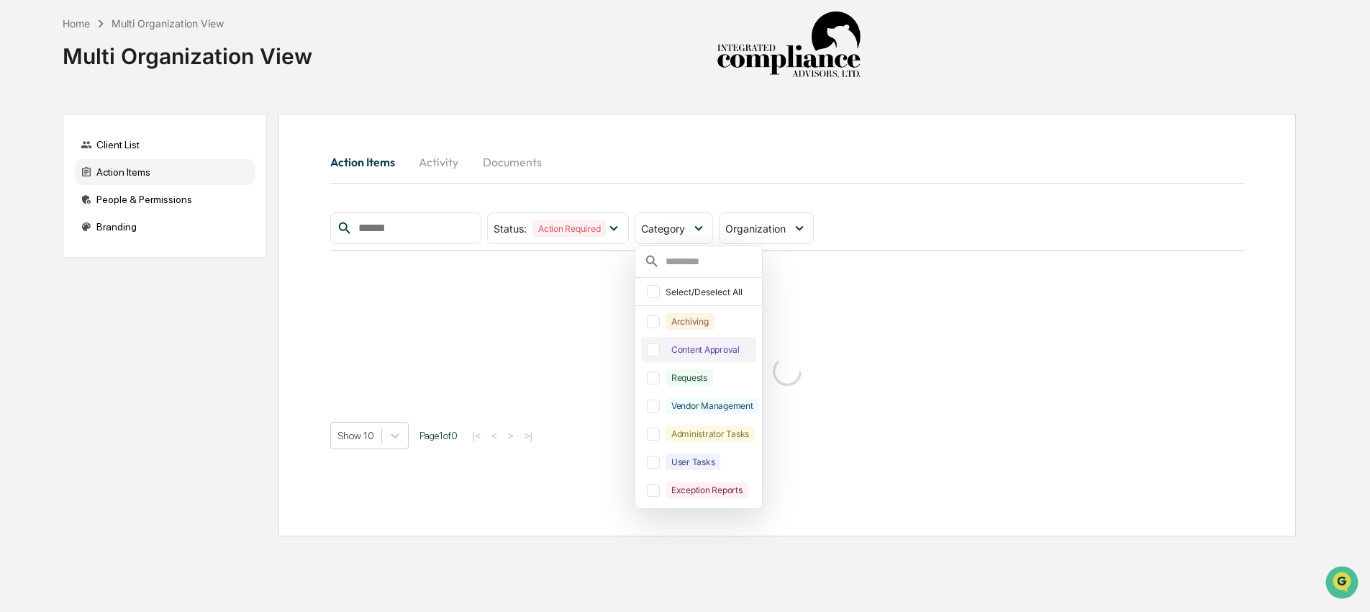  I want to click on div: We're available if you need us!, so click(115, 130).